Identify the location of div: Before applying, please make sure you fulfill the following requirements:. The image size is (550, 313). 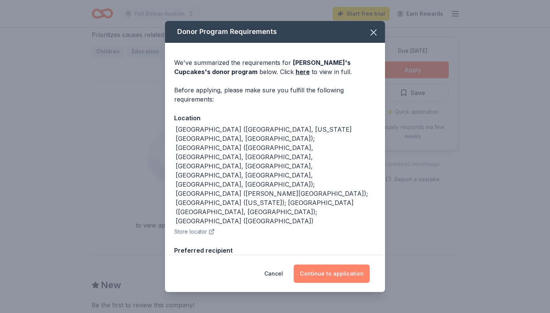
(275, 95).